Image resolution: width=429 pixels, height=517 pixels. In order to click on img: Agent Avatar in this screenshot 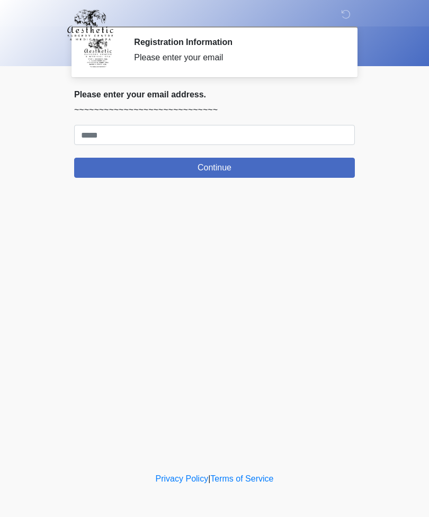, I will do `click(98, 53)`.